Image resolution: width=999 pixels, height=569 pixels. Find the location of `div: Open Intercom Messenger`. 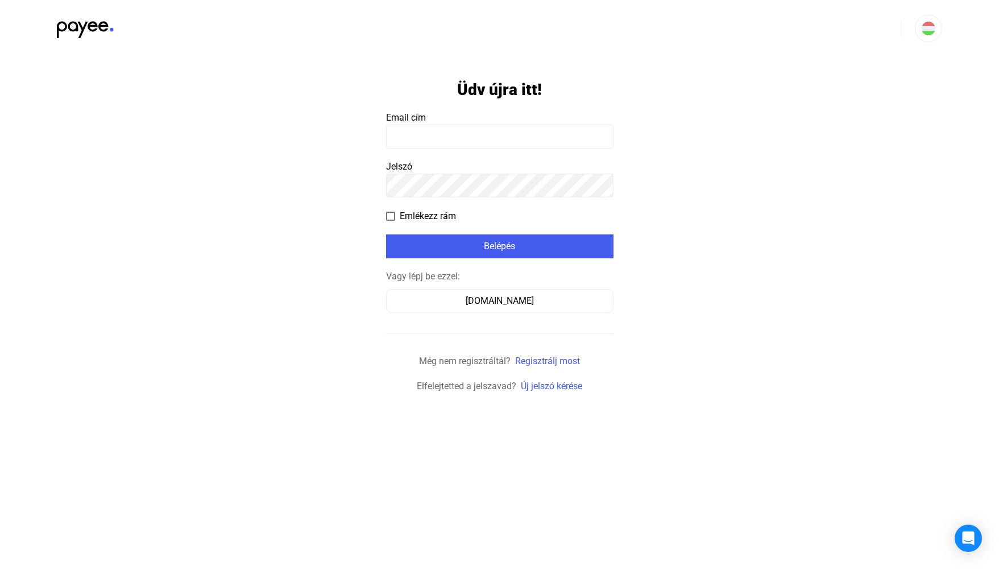

div: Open Intercom Messenger is located at coordinates (969, 538).